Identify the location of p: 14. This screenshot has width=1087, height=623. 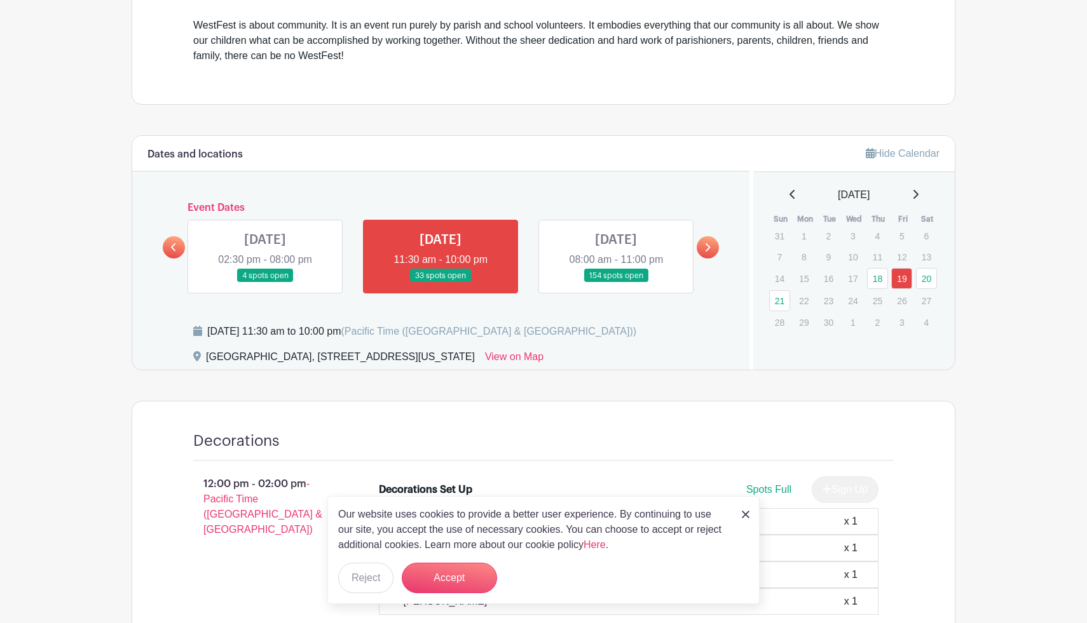
(779, 278).